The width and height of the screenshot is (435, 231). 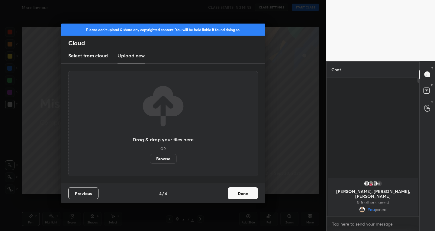 What do you see at coordinates (432, 68) in the screenshot?
I see `p: T` at bounding box center [432, 68].